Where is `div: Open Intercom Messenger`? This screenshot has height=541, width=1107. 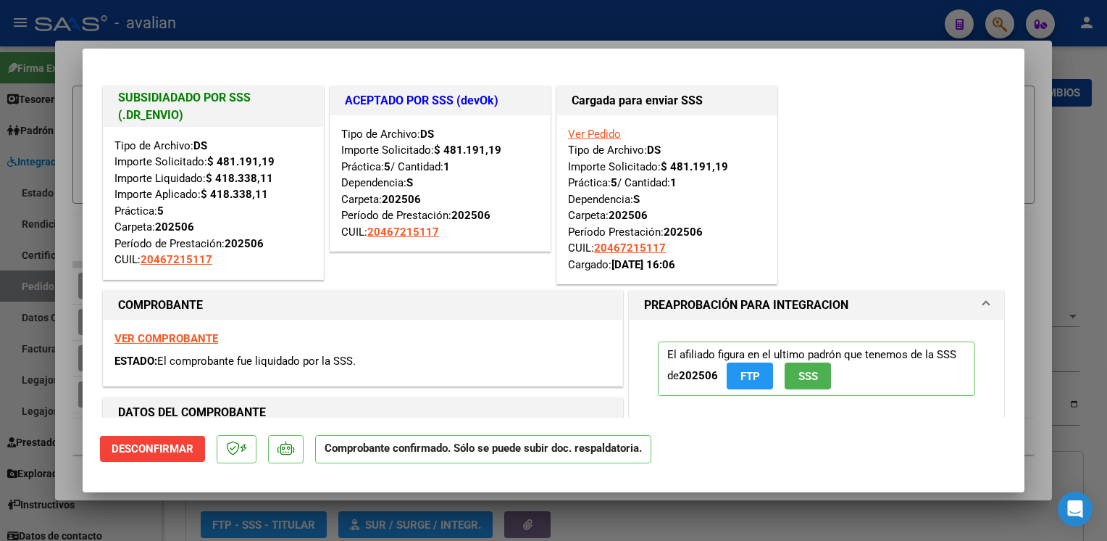
div: Open Intercom Messenger is located at coordinates (1075, 509).